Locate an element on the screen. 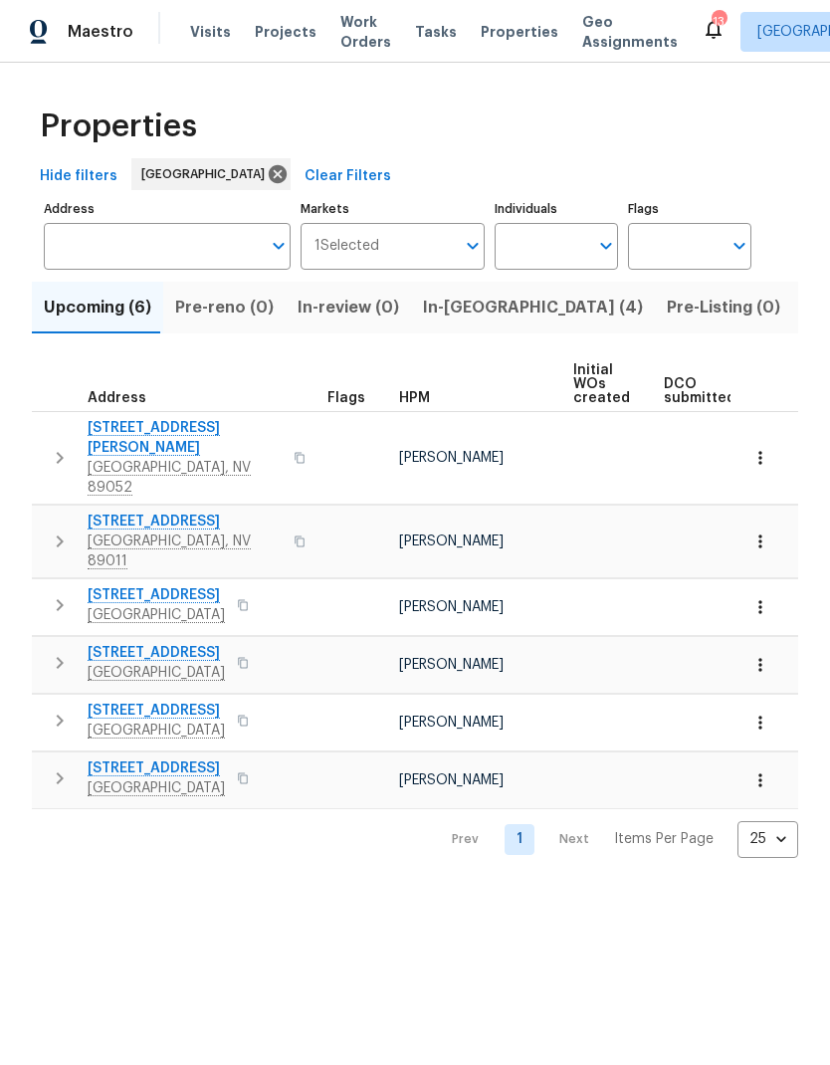  label: Individuals is located at coordinates (556, 209).